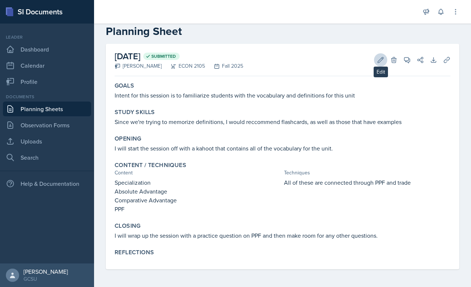 Image resolution: width=471 pixels, height=287 pixels. I want to click on div: Techniques, so click(367, 172).